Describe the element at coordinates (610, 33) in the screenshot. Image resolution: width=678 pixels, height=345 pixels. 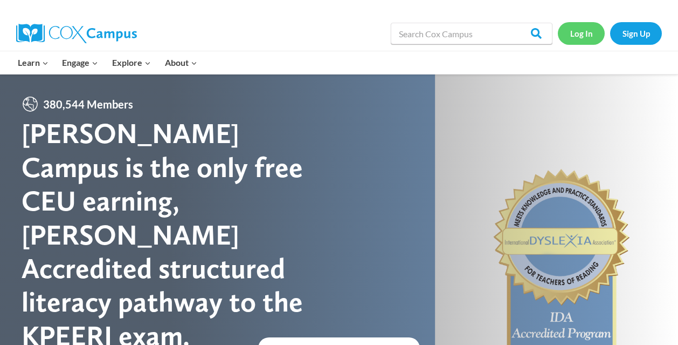
I see `nav: Secondary Navigation` at that location.